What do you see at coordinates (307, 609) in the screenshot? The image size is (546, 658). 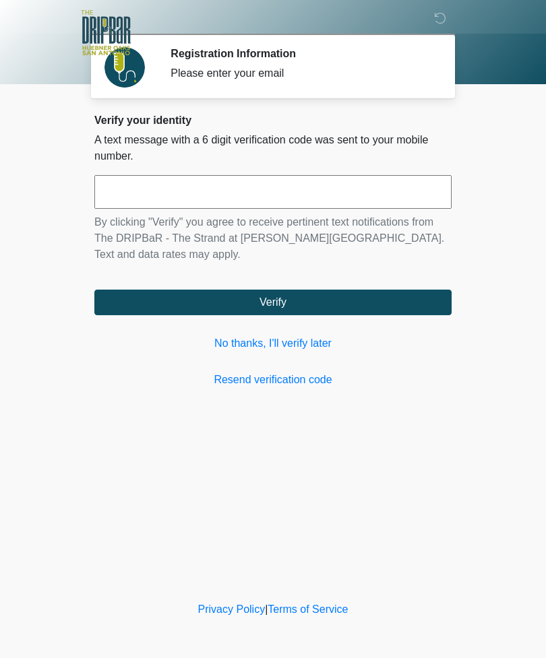 I see `a: Terms of Service` at bounding box center [307, 609].